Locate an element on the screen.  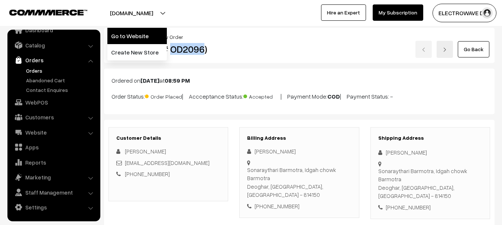
span: Accepted is located at coordinates (262, 96).